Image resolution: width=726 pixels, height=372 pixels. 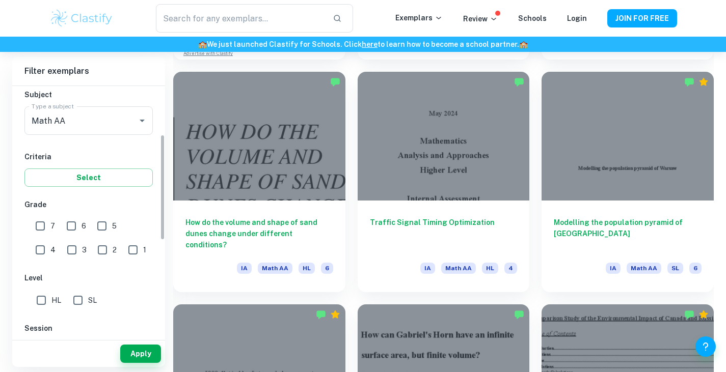 I want to click on p: Exemplars, so click(x=419, y=18).